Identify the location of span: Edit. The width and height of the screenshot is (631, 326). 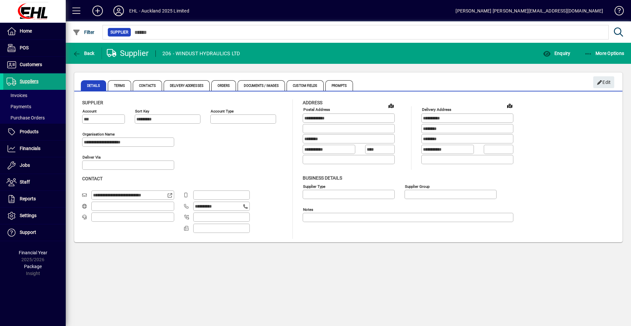
(603, 82).